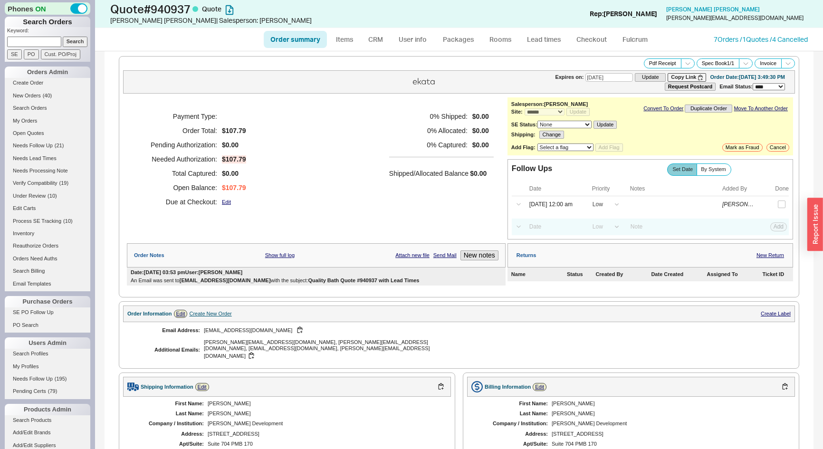 The image size is (823, 449). Describe the element at coordinates (512, 423) in the screenshot. I see `div: Company / Institution:` at that location.